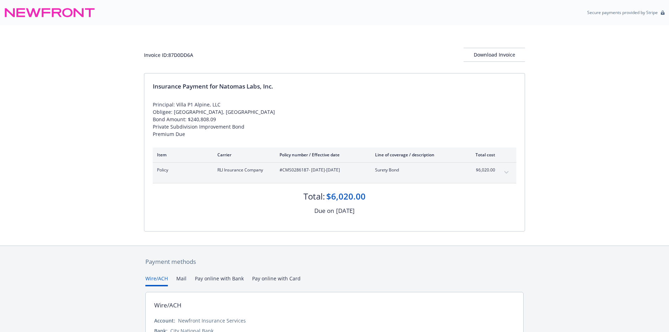 This screenshot has height=332, width=669. I want to click on button: Wire/ACH, so click(157, 280).